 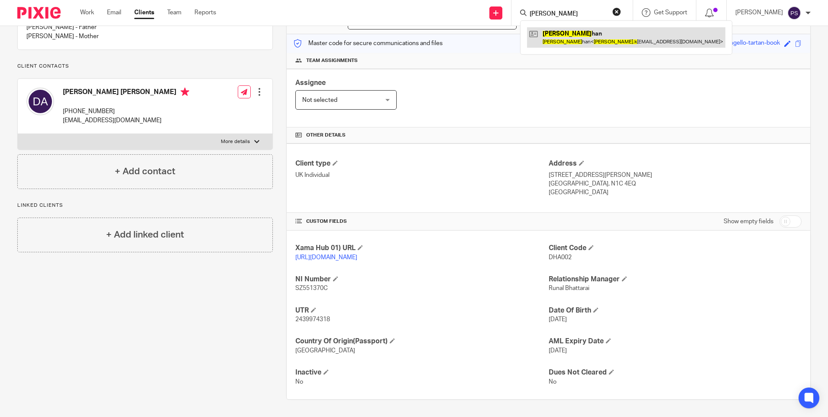 I want to click on span: Runal Bhattarai, so click(x=569, y=288).